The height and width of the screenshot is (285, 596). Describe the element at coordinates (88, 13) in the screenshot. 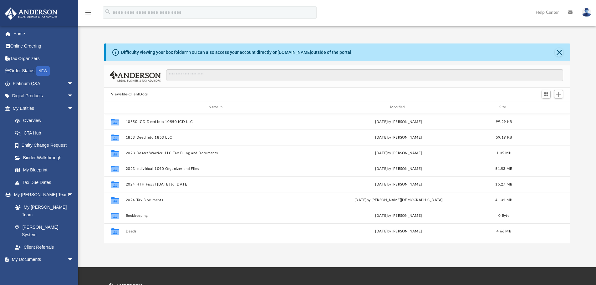

I see `i: menu` at that location.